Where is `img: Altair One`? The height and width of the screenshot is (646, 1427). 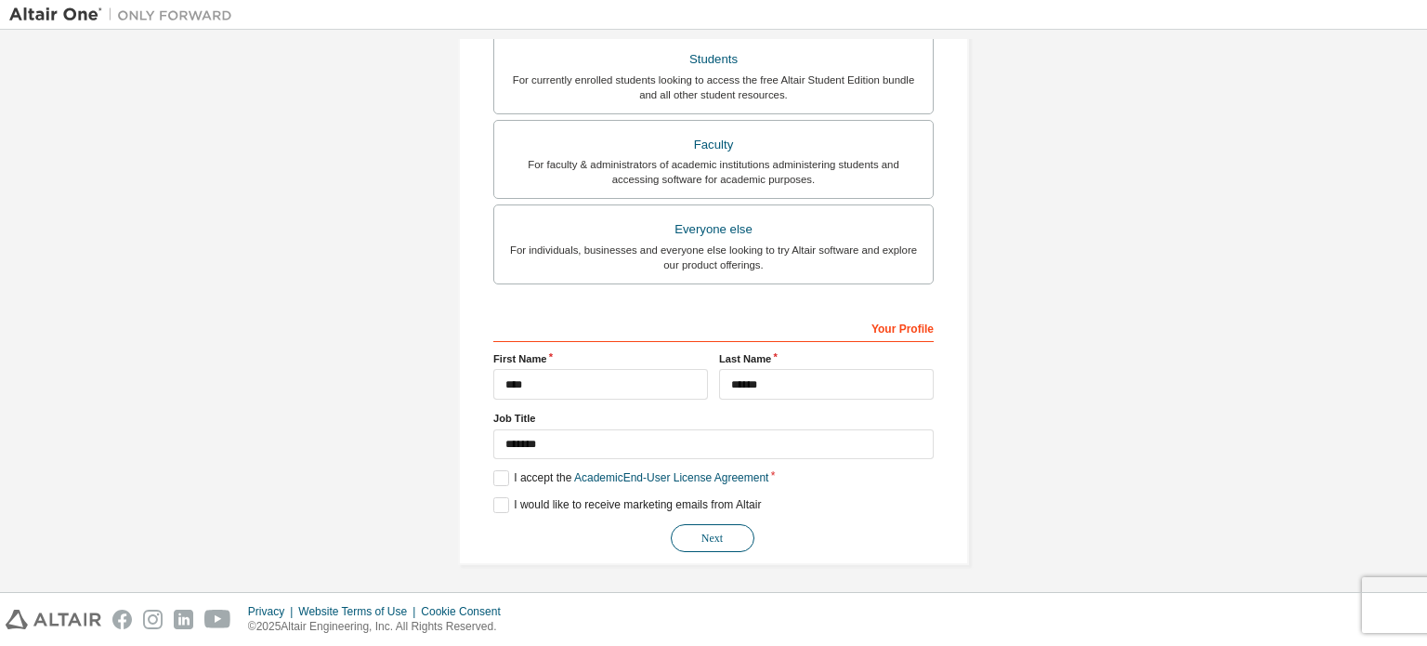 img: Altair One is located at coordinates (125, 15).